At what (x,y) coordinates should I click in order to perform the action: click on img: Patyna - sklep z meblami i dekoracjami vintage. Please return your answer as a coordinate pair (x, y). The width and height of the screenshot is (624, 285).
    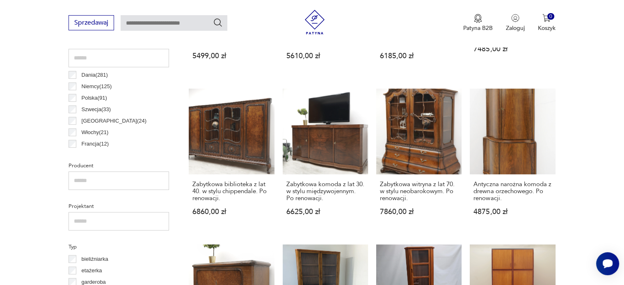
    Looking at the image, I should click on (314, 22).